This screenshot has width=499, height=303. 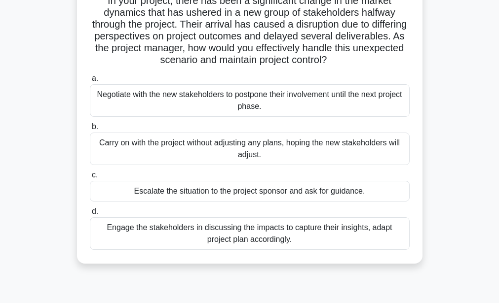 What do you see at coordinates (250, 101) in the screenshot?
I see `div: Negotiate with the new stakeholders to postpone their involvement until the next project phase.` at bounding box center [250, 101].